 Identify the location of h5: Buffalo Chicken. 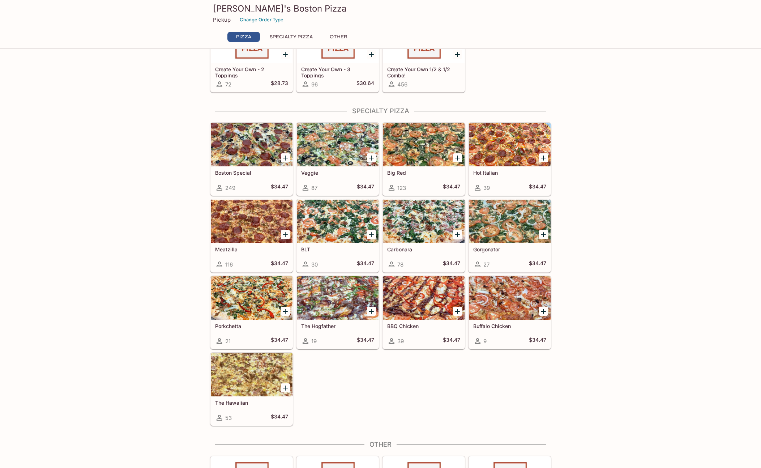
(510, 326).